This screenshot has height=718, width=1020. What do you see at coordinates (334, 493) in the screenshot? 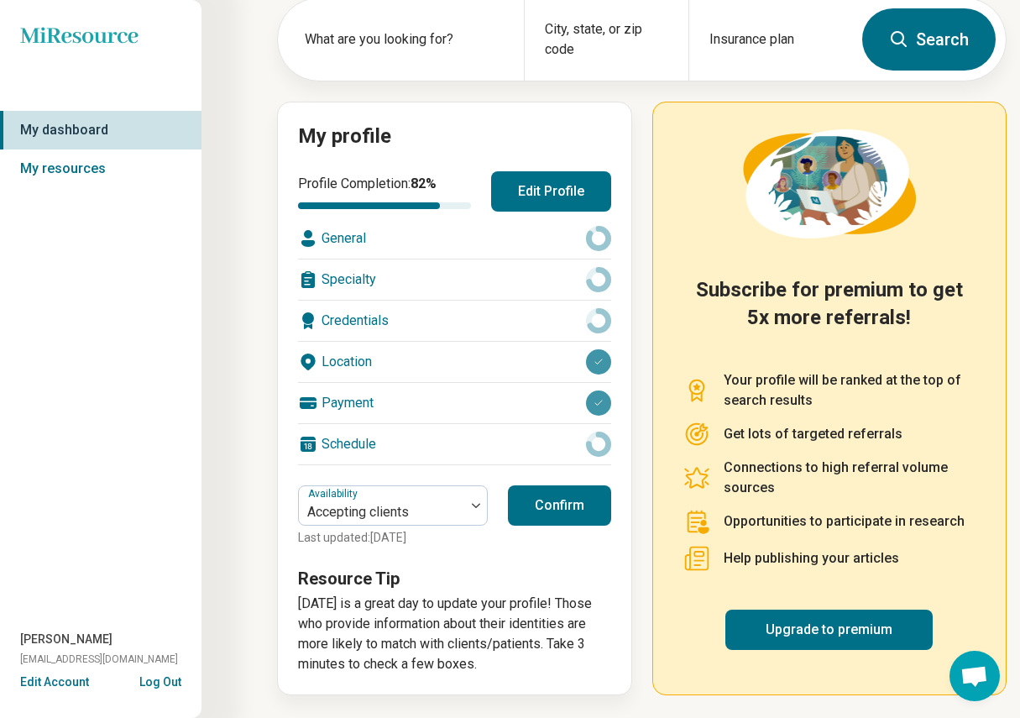
I see `label: Availability` at bounding box center [334, 493].